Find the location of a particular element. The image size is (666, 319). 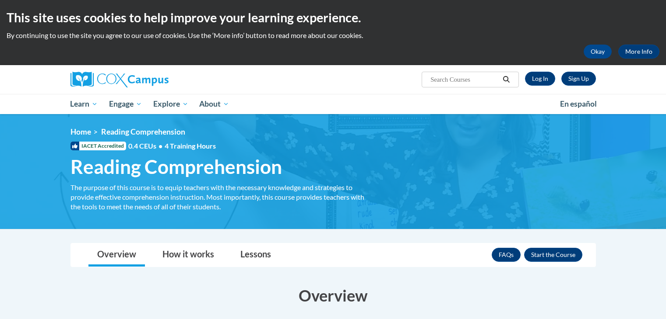

a: Home is located at coordinates (81, 132).